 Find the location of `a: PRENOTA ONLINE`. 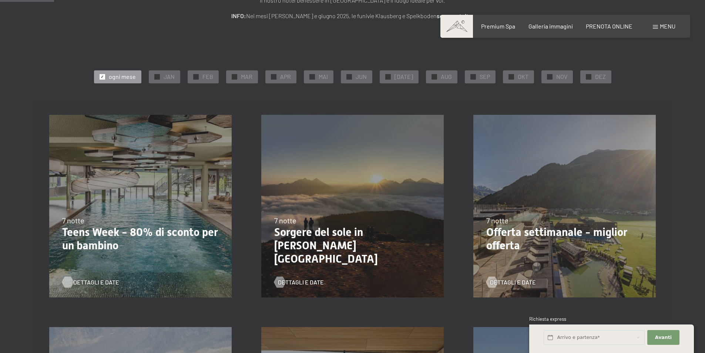

a: PRENOTA ONLINE is located at coordinates (609, 26).